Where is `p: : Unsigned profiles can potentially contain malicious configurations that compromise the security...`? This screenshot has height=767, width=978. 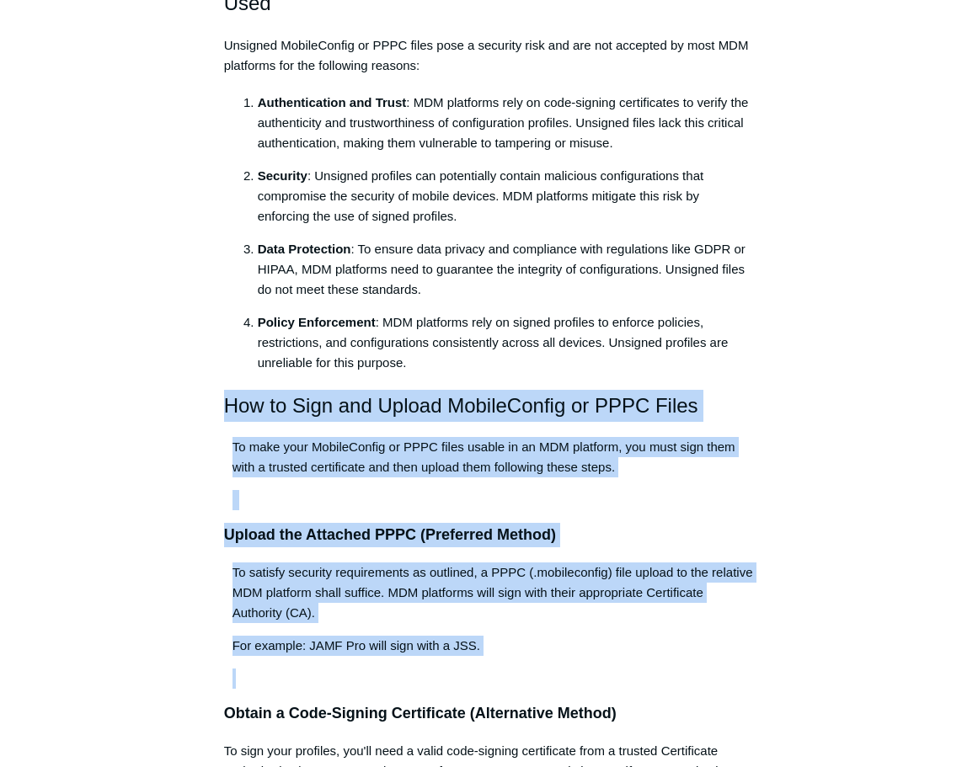 p: : Unsigned profiles can potentially contain malicious configurations that compromise the security... is located at coordinates (506, 196).